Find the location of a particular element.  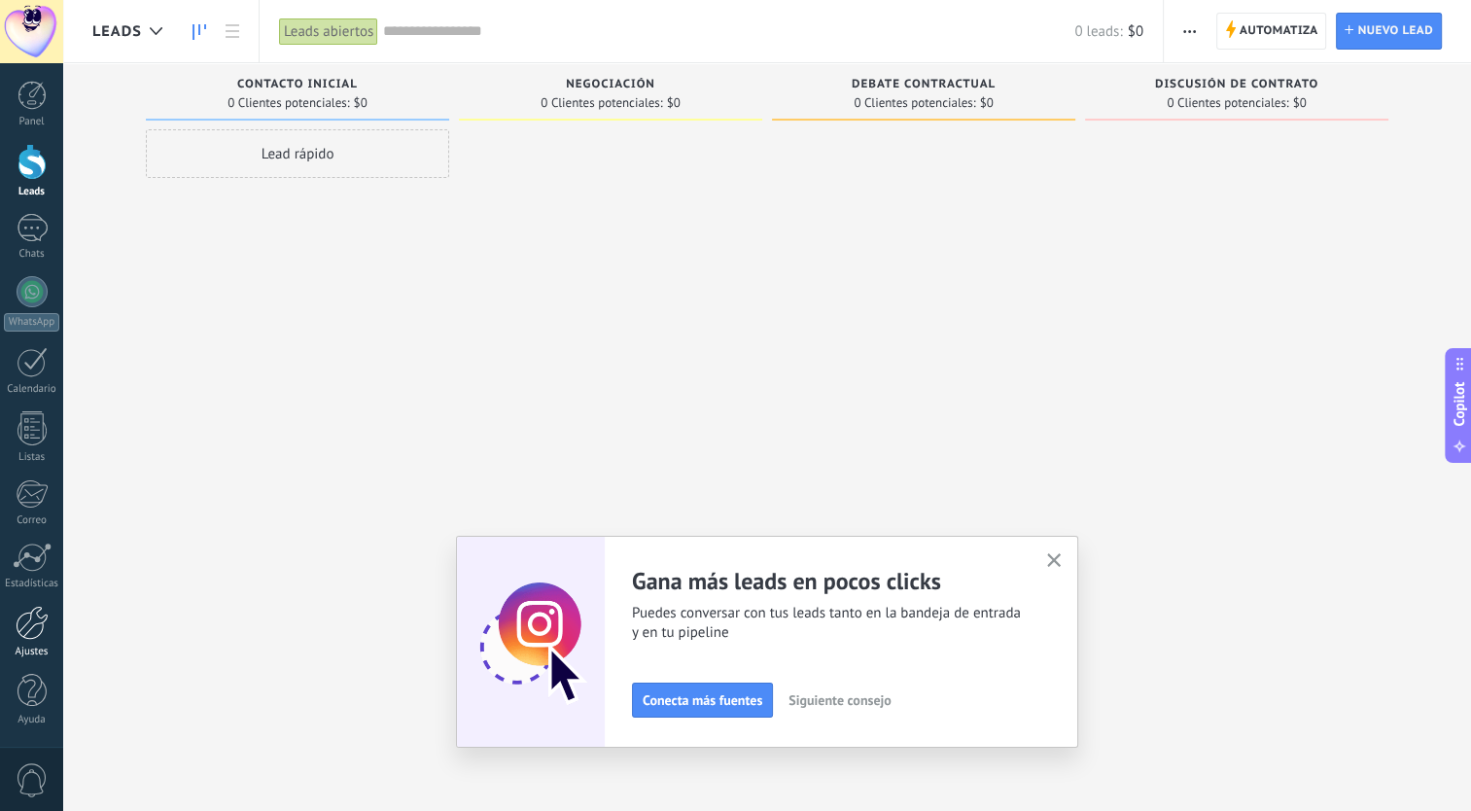

span: Puedes conversar con tus leads tanto en la bandeja de entrada y en tu pipeline is located at coordinates (828, 623).